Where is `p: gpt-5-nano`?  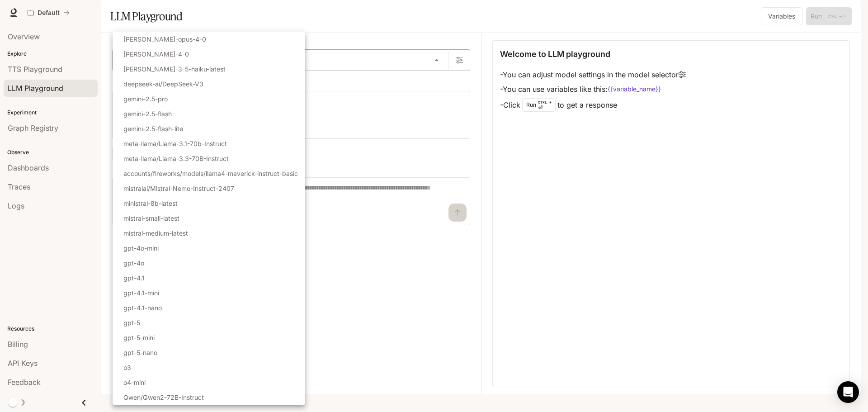
p: gpt-5-nano is located at coordinates (140, 352).